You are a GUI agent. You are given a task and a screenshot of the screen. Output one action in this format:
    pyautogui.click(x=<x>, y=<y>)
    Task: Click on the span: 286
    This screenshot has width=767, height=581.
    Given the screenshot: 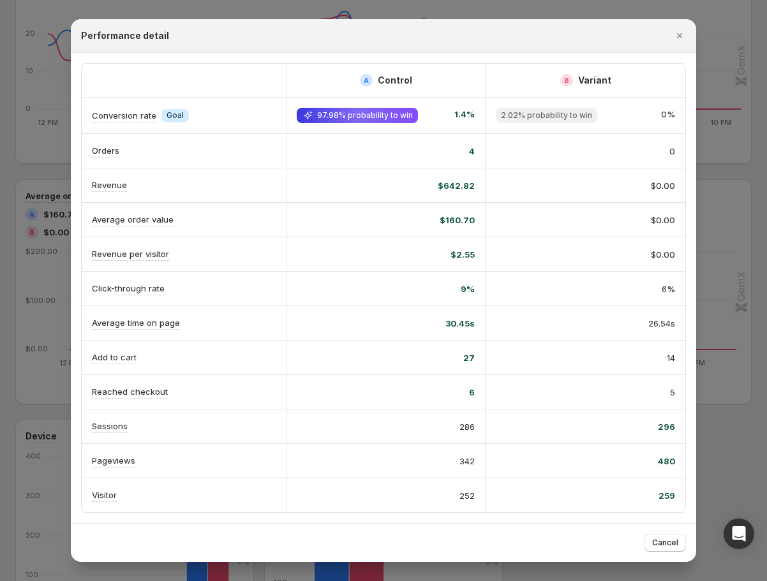 What is the action you would take?
    pyautogui.click(x=467, y=427)
    